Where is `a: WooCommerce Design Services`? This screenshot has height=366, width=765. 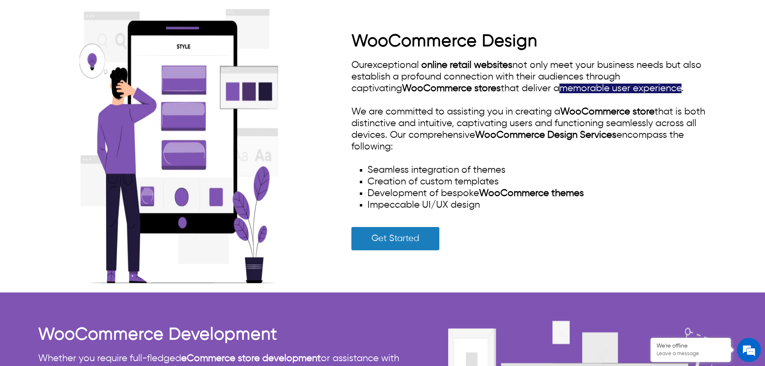
a: WooCommerce Design Services is located at coordinates (546, 135).